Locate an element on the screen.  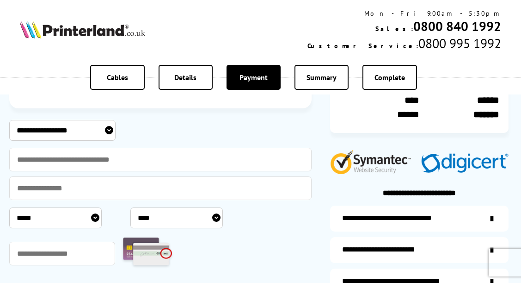
span: Customer Service: is located at coordinates (363, 46).